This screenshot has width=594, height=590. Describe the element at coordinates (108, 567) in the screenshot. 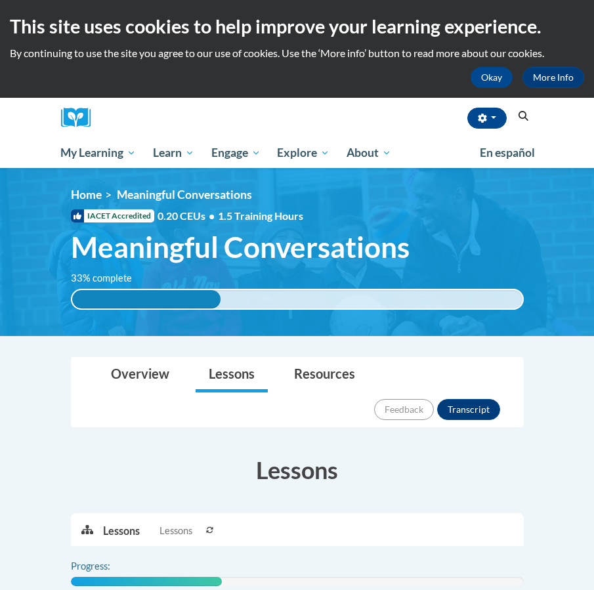

I see `label: Progress:` at that location.